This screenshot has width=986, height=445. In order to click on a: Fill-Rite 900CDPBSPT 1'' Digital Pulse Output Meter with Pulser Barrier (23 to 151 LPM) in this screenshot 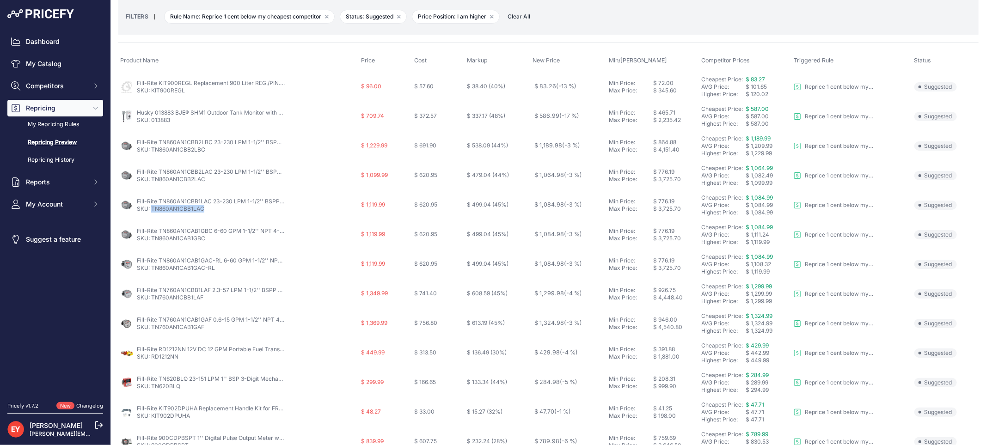, I will do `click(250, 438)`.